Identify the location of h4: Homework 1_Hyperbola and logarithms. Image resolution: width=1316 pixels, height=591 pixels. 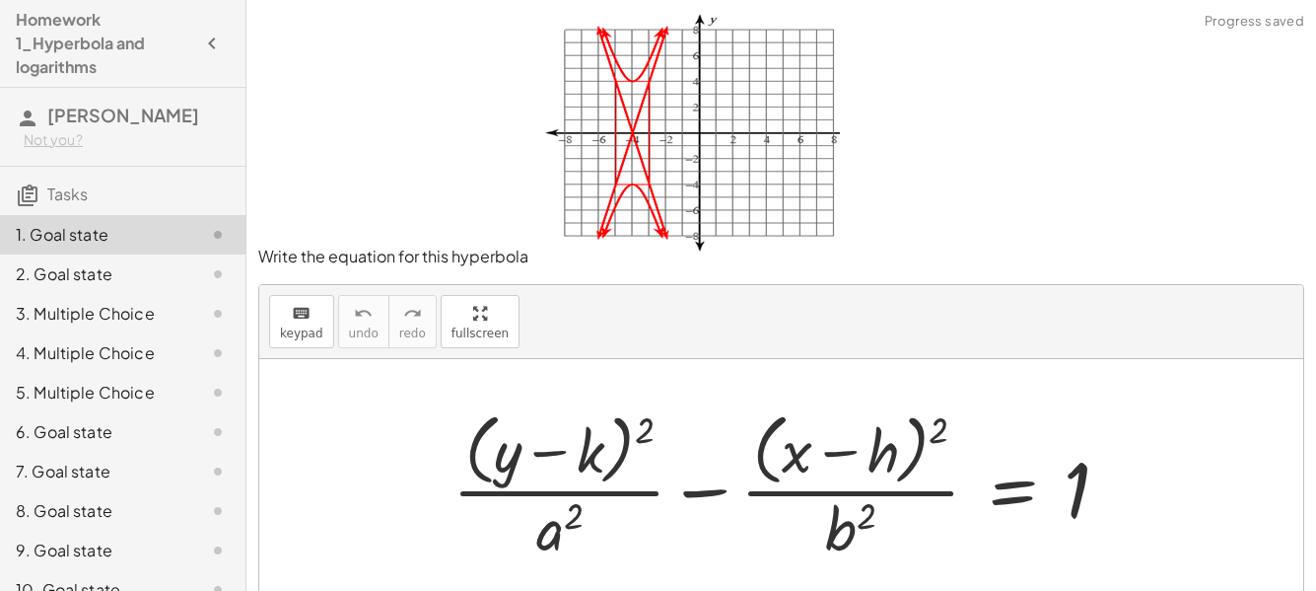
(105, 43).